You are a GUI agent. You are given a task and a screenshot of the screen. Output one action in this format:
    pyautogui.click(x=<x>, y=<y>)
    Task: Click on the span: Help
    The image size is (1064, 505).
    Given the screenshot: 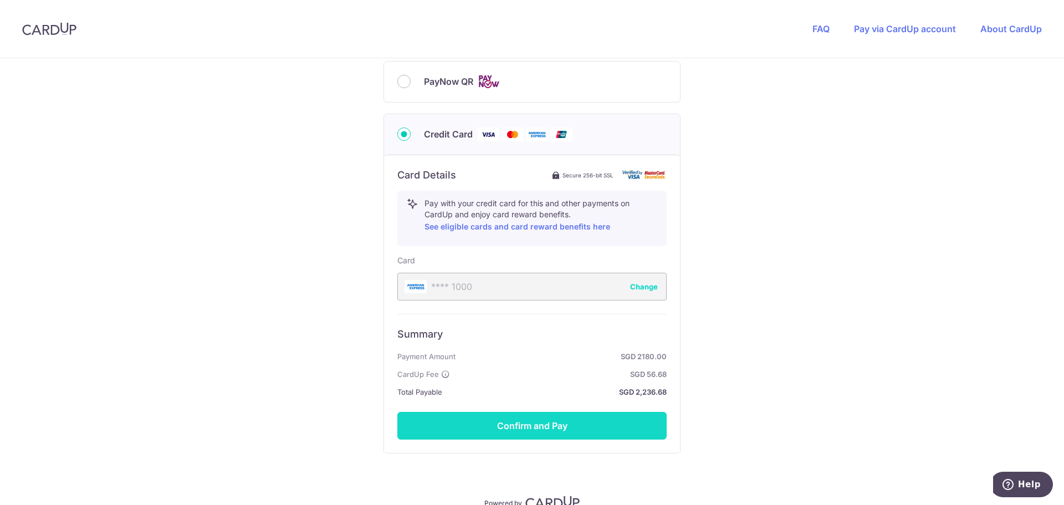 What is the action you would take?
    pyautogui.click(x=36, y=13)
    